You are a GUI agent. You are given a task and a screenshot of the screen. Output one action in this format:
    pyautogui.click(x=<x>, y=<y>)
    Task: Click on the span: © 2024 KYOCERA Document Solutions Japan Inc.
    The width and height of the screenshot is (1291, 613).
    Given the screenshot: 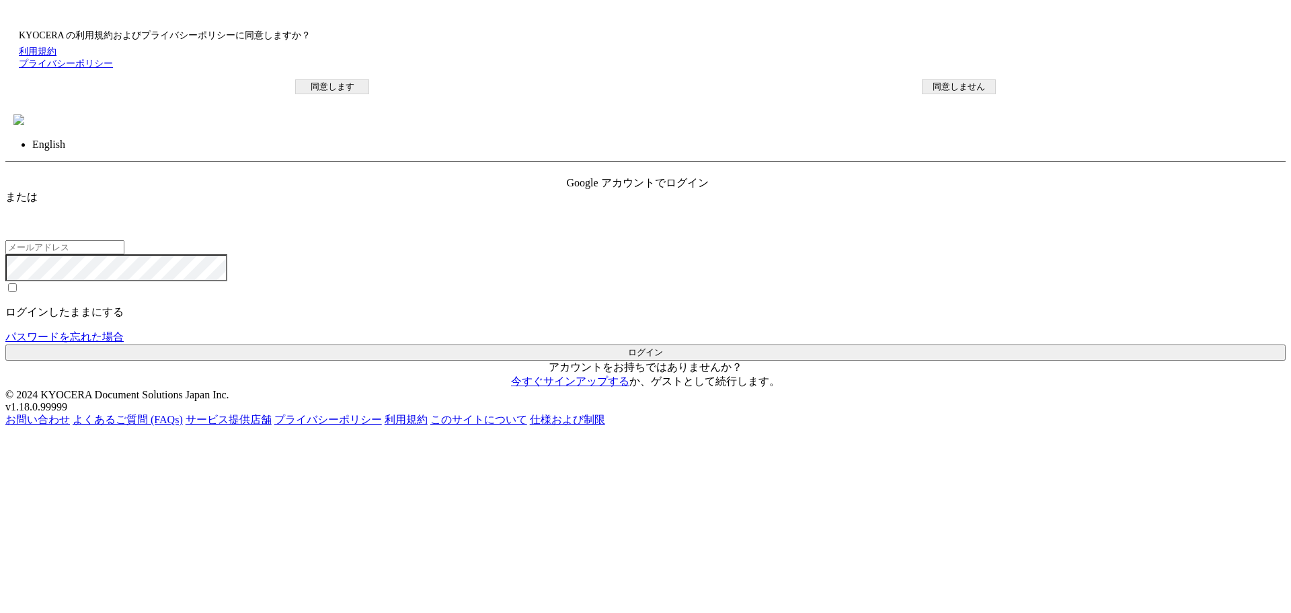 What is the action you would take?
    pyautogui.click(x=117, y=394)
    